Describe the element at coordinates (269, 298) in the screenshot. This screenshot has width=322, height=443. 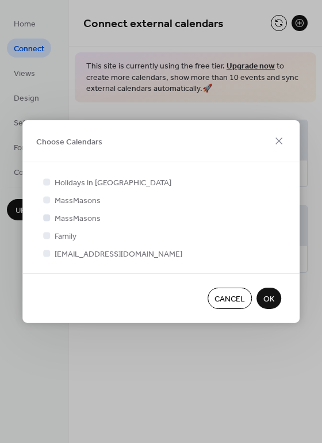
I see `button: OK` at that location.